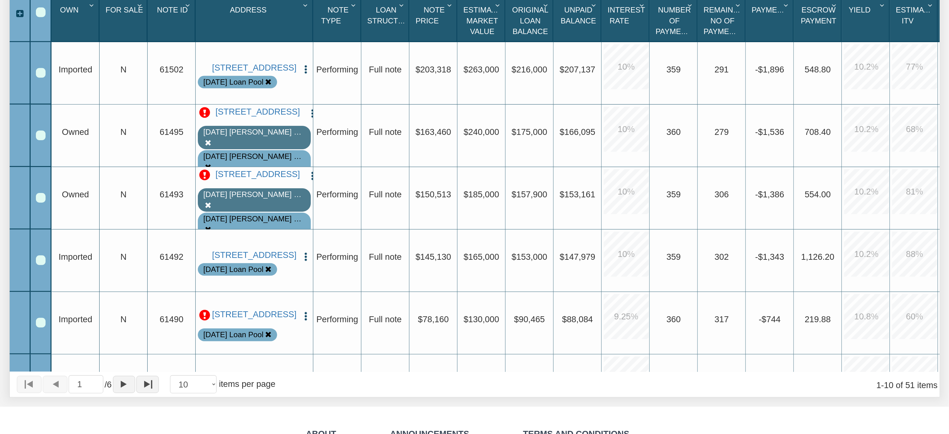 The image size is (949, 434). Describe the element at coordinates (124, 10) in the screenshot. I see `span: For Sale` at that location.